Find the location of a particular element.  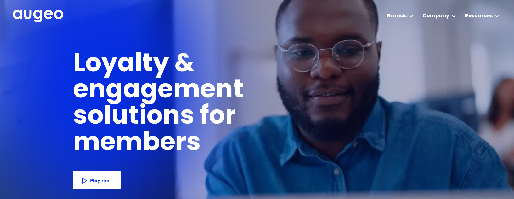

div: Resources is located at coordinates (479, 16).